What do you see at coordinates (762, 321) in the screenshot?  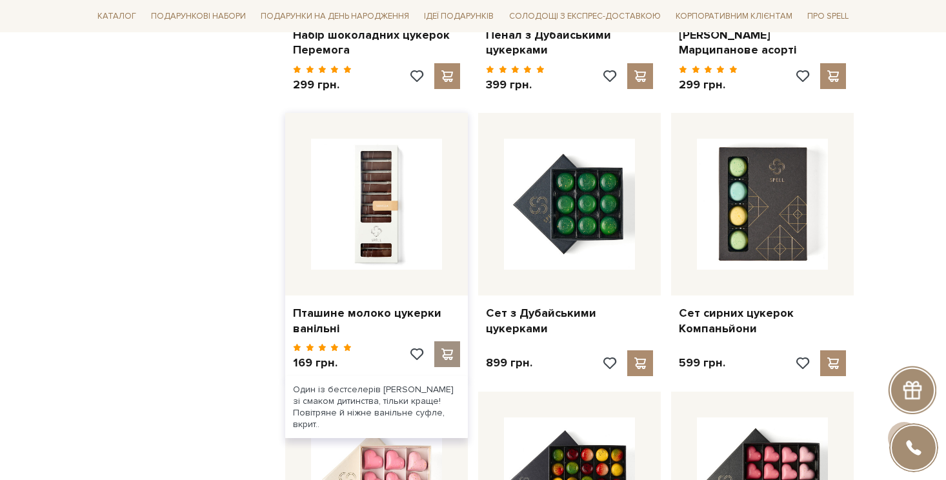 I see `a: Сет сирних цукерок Компаньйони` at bounding box center [762, 321].